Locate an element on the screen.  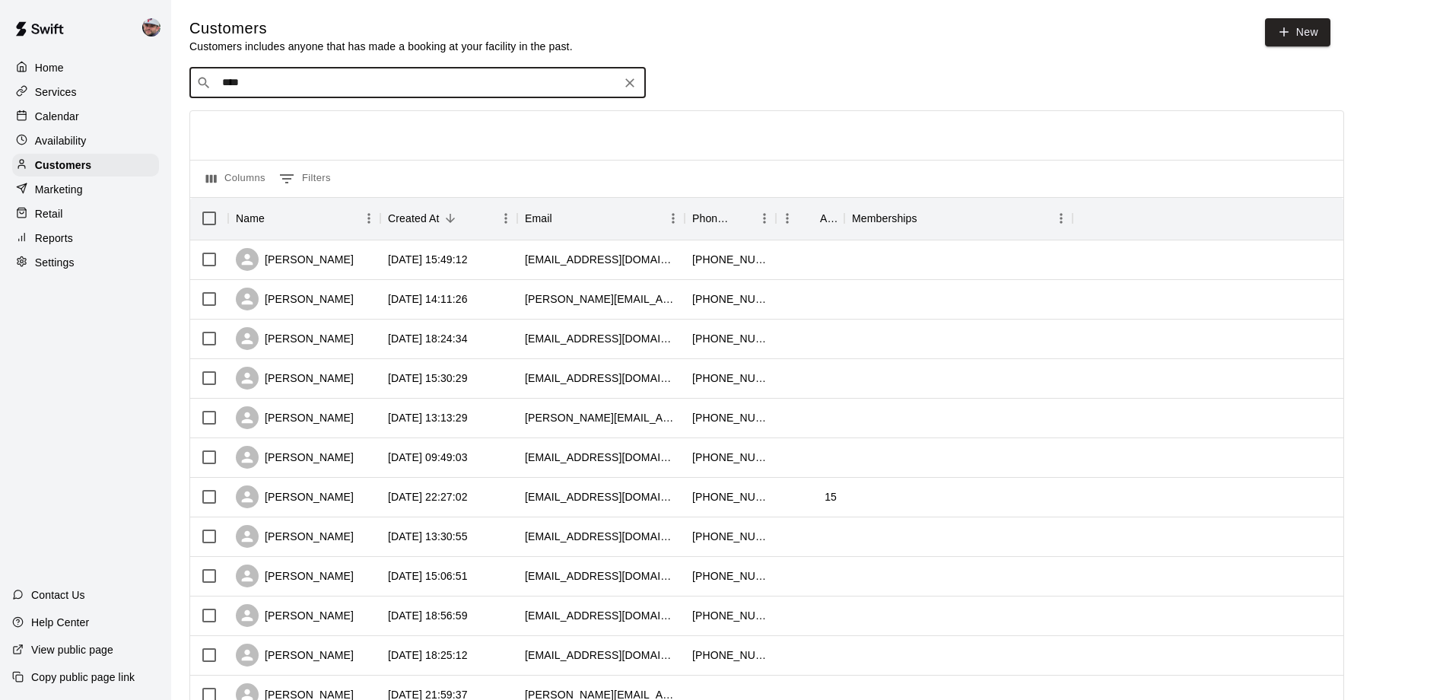
div: 2025-08-09 13:30:55 is located at coordinates (427, 536).